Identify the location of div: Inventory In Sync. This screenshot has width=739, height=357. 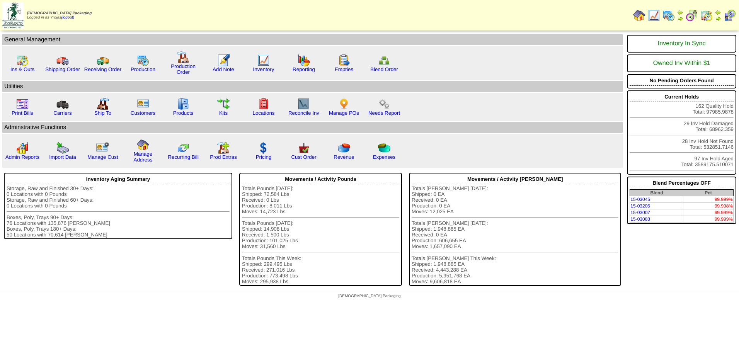
(681, 44).